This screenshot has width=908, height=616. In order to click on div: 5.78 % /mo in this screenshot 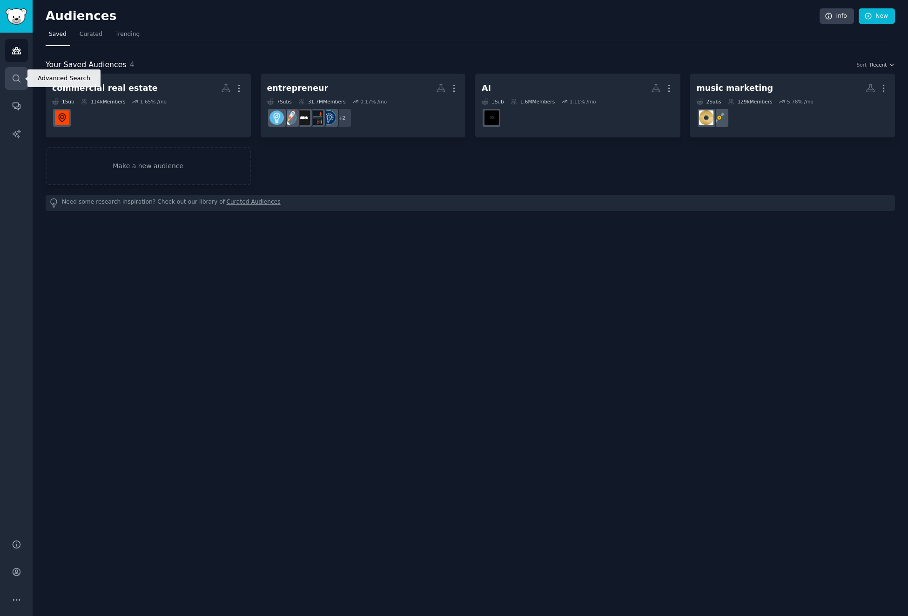, I will do `click(800, 102)`.